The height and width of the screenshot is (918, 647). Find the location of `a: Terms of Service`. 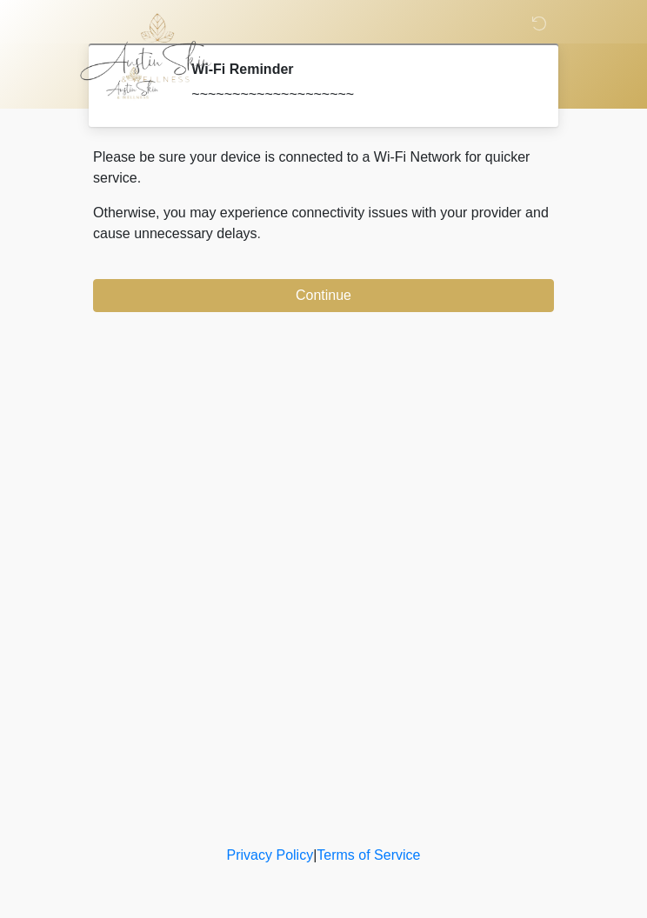

a: Terms of Service is located at coordinates (368, 855).